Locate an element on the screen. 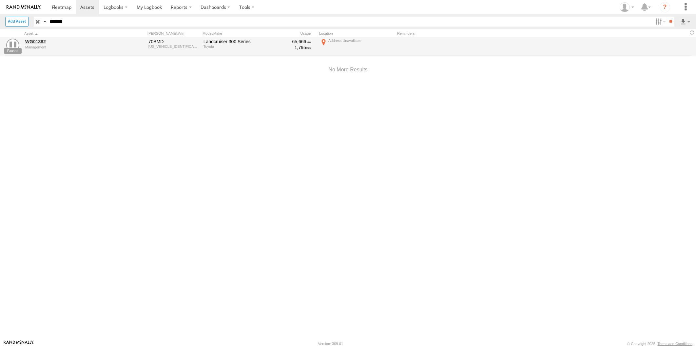 Image resolution: width=696 pixels, height=347 pixels. label: Export results as... is located at coordinates (685, 21).